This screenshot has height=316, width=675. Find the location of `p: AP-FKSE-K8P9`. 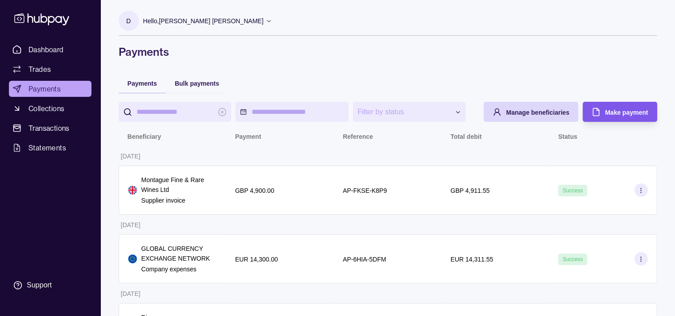

p: AP-FKSE-K8P9 is located at coordinates (365, 191).